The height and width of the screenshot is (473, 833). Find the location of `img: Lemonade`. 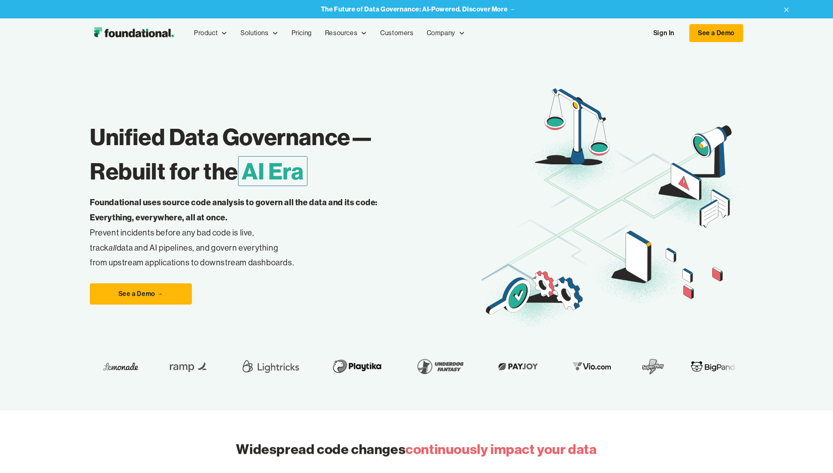

img: Lemonade is located at coordinates (120, 366).